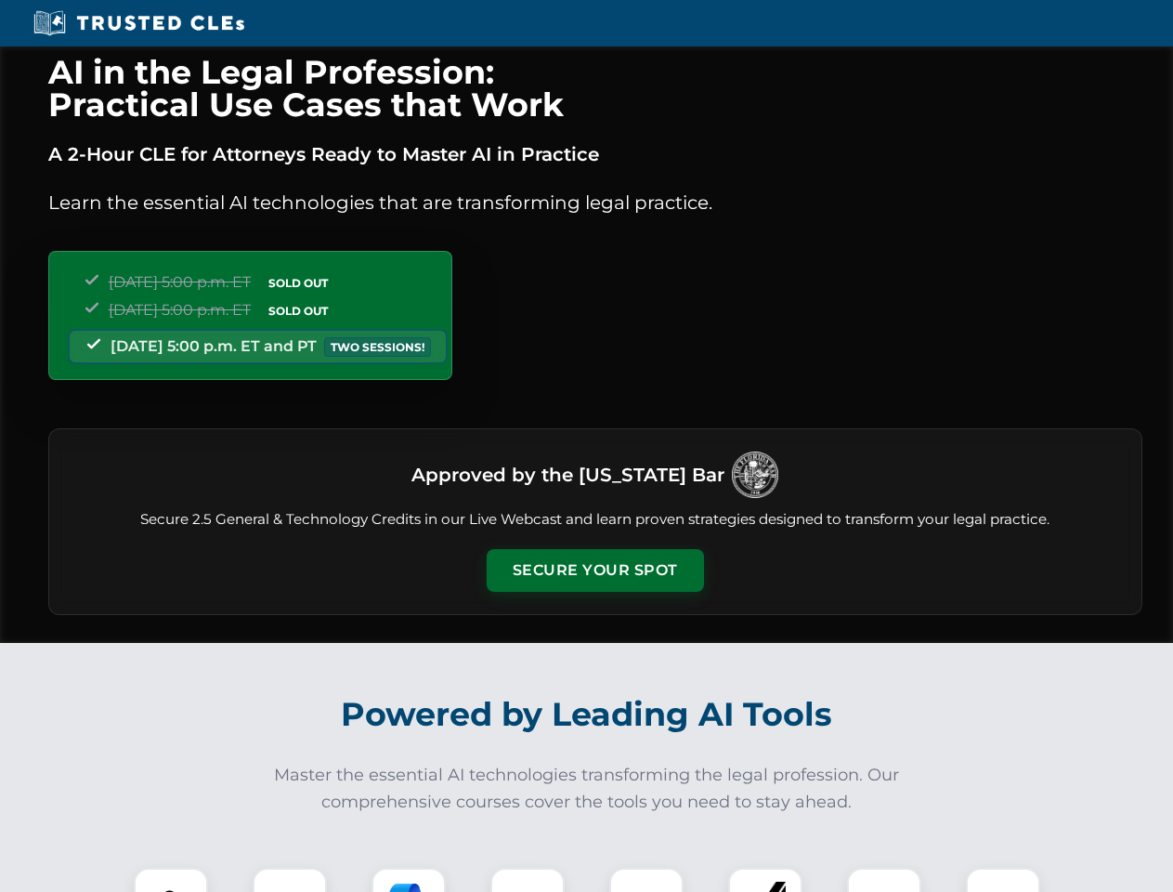  I want to click on img: Trusted CLEs, so click(138, 23).